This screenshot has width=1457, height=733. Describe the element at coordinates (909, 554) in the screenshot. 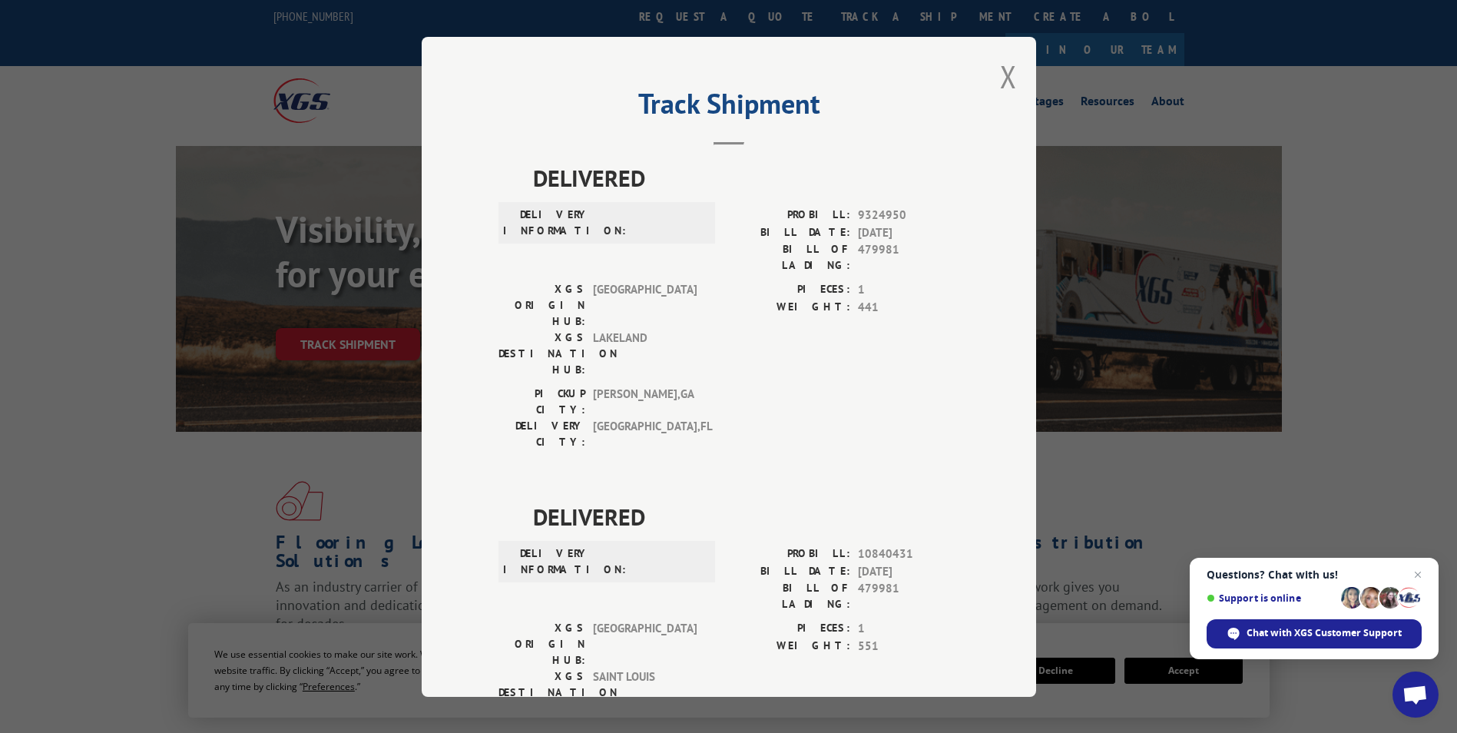

I see `span: 10840431` at that location.